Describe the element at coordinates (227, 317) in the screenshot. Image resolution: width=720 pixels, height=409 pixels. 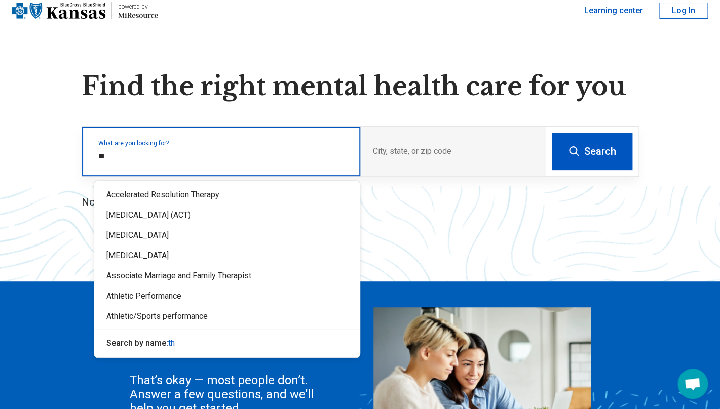
I see `div: Athletic/Sports performance` at that location.